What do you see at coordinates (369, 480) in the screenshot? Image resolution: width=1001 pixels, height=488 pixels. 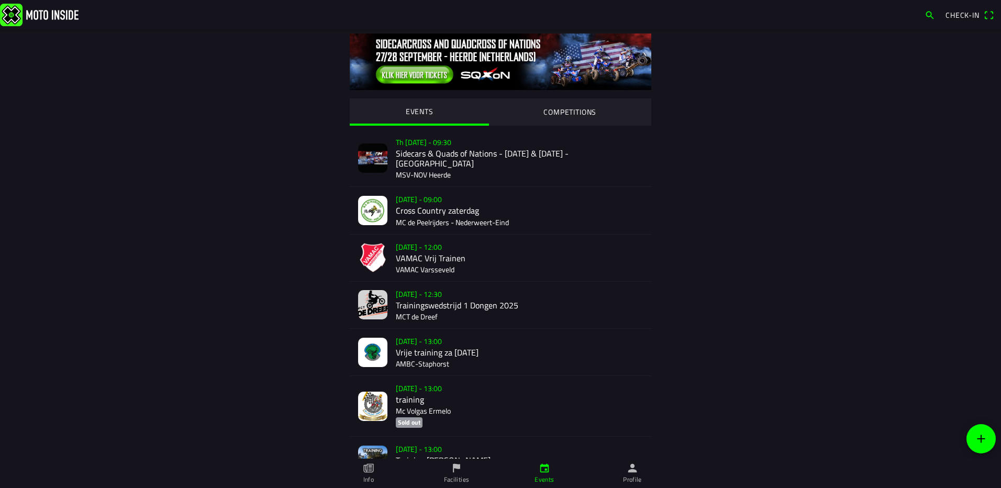 I see `ion-label: Info` at bounding box center [369, 480].